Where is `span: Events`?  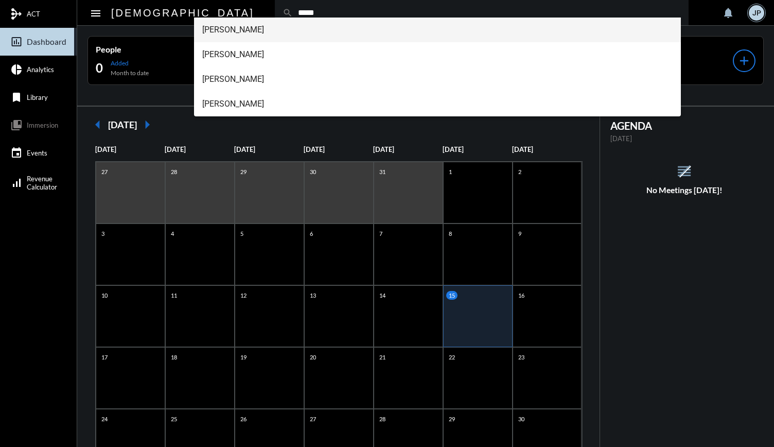
span: Events is located at coordinates (37, 153).